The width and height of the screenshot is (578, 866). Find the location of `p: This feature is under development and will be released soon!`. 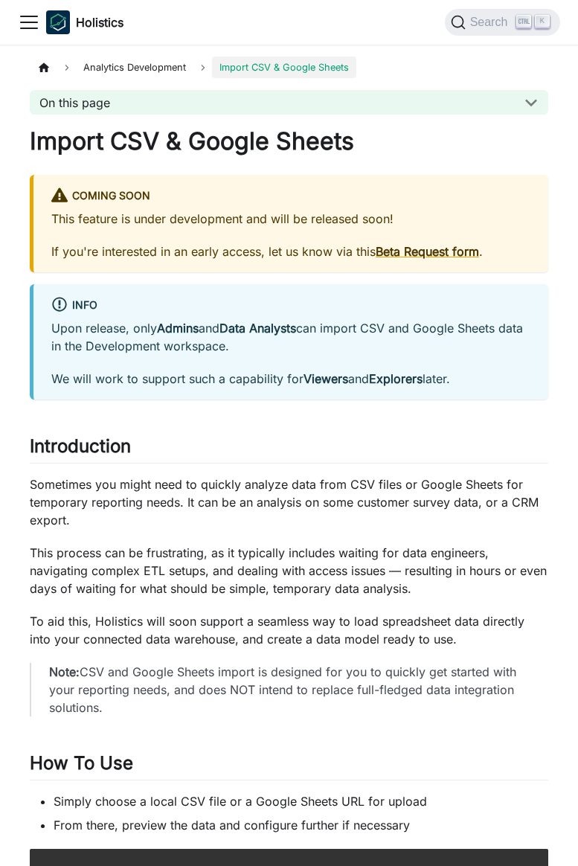

p: This feature is under development and will be released soon! is located at coordinates (291, 219).